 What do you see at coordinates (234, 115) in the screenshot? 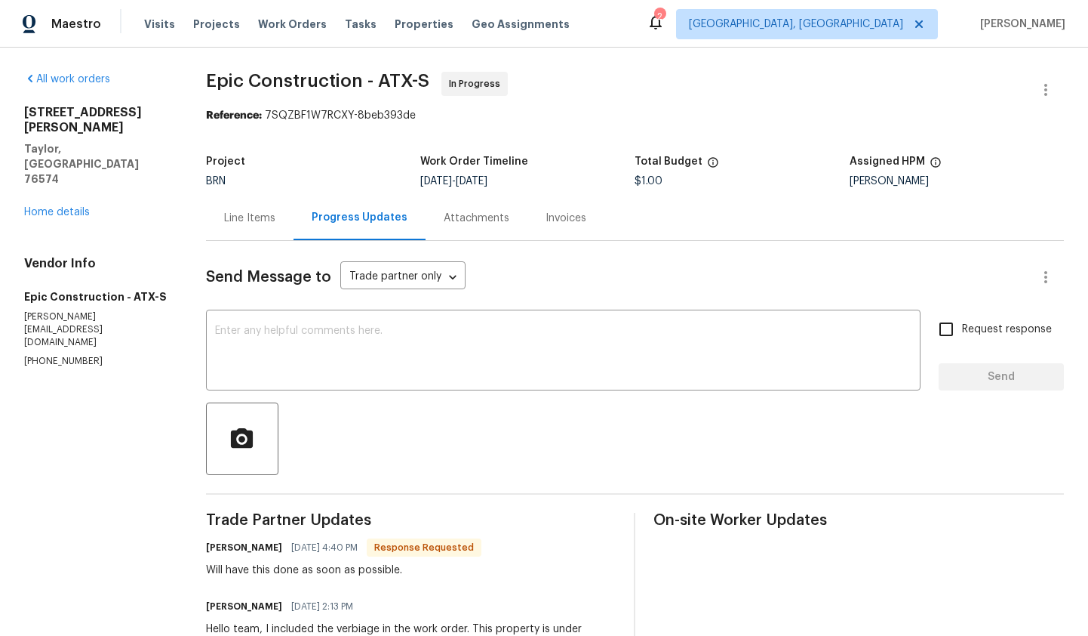
I see `b: Reference:` at bounding box center [234, 115].